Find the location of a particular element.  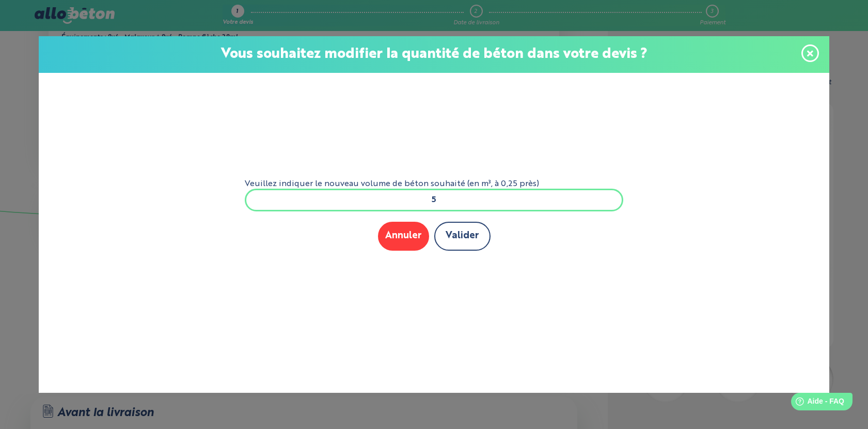

button: Valider is located at coordinates (462, 235).